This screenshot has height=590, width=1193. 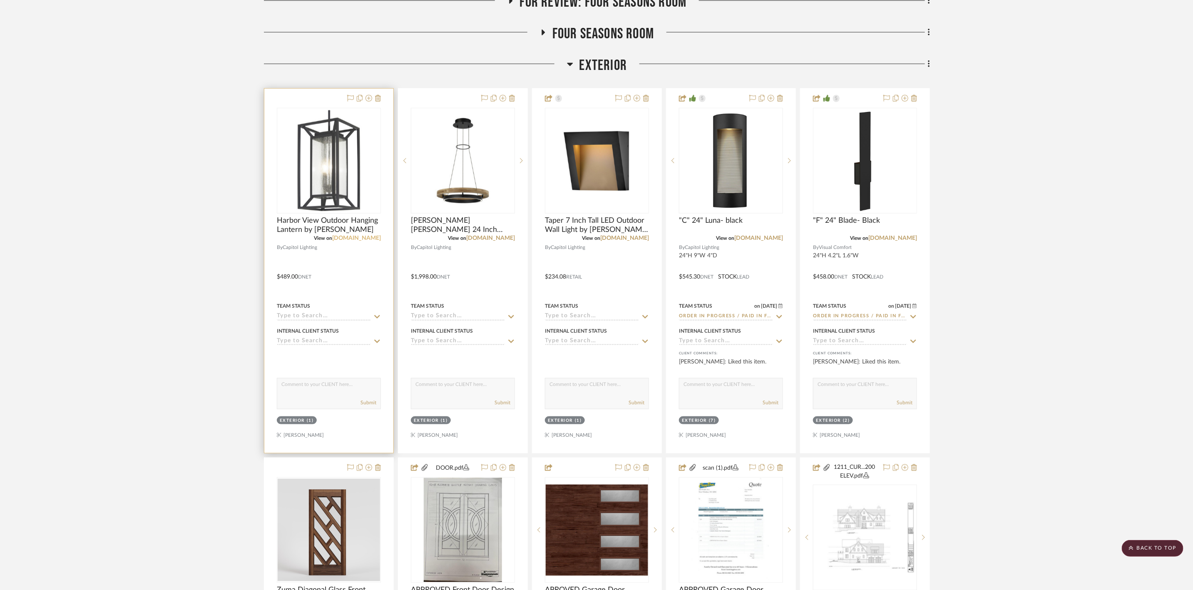 What do you see at coordinates (846, 420) in the screenshot?
I see `div: (2)` at bounding box center [846, 420].